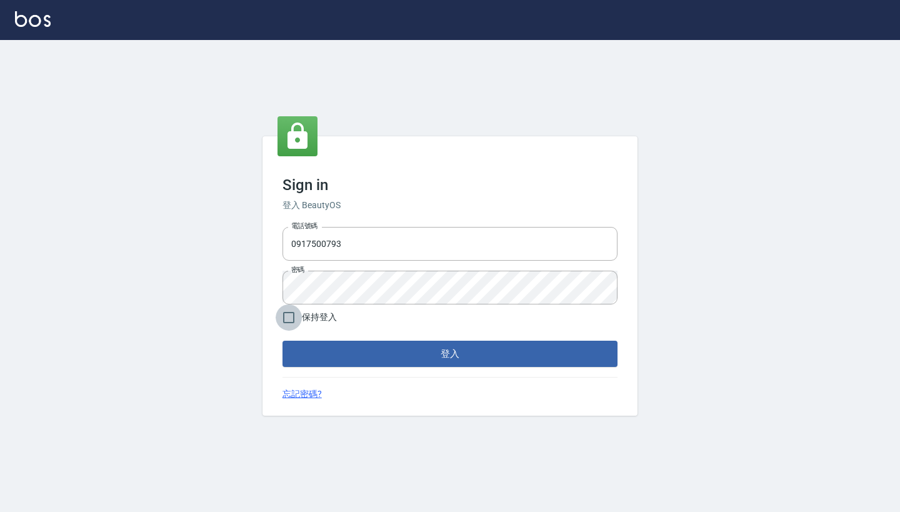 The height and width of the screenshot is (512, 900). I want to click on h3: Sign in, so click(450, 185).